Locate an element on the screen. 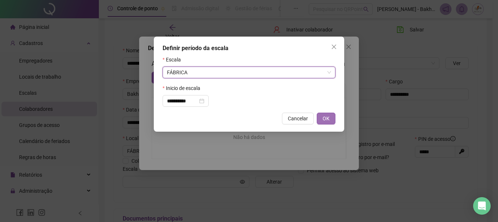  div: Definir período da escala is located at coordinates (249, 48).